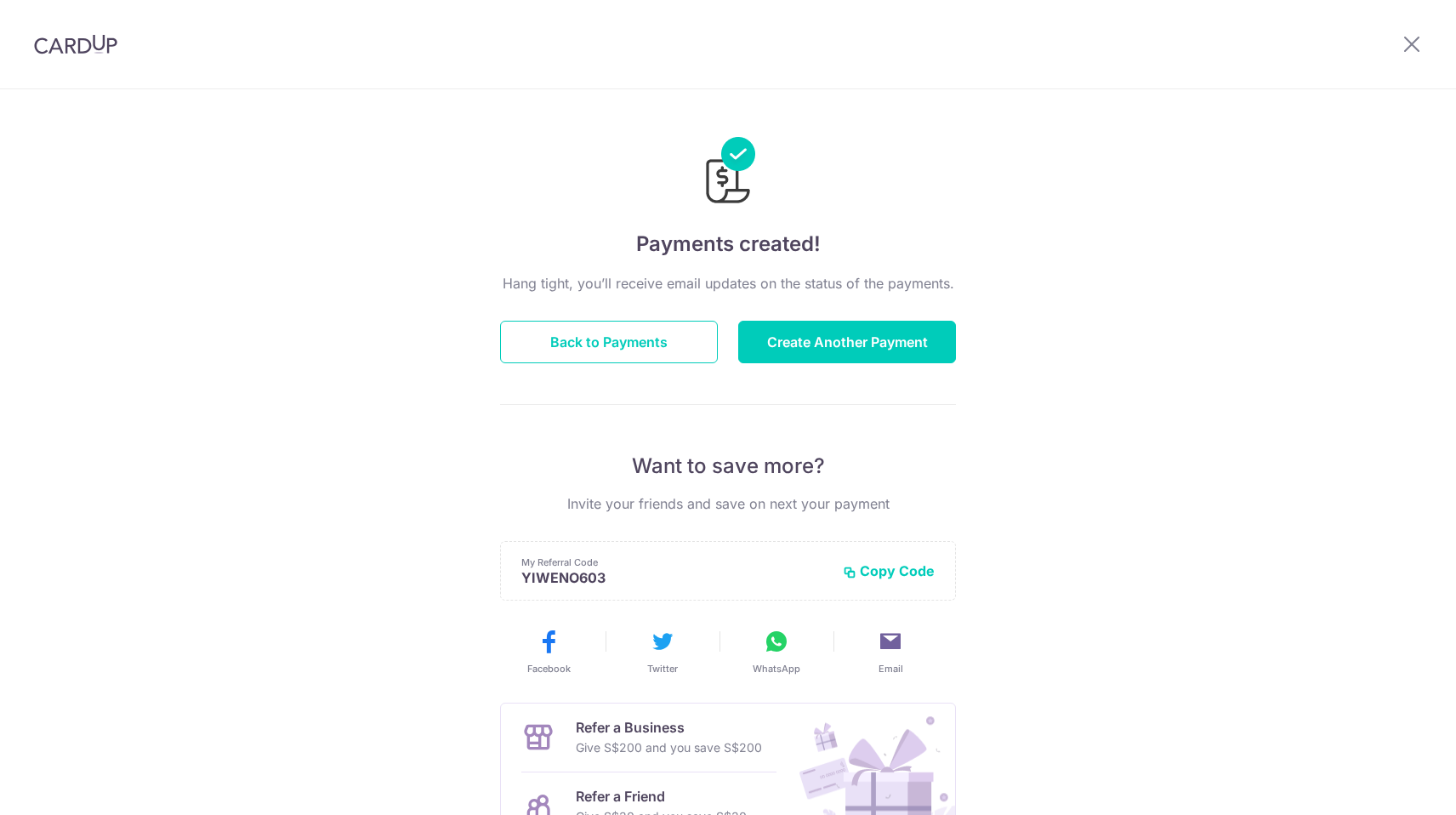 The height and width of the screenshot is (815, 1456). Describe the element at coordinates (888, 571) in the screenshot. I see `button: Copy Code` at that location.